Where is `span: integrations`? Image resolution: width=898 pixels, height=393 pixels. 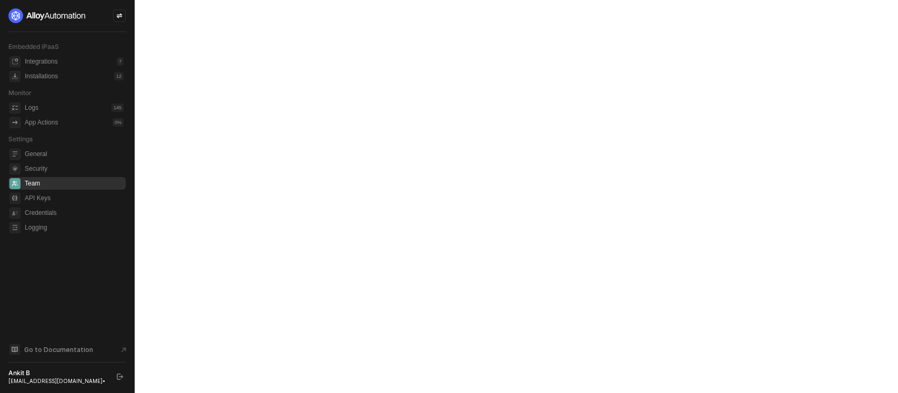 span: integrations is located at coordinates (15, 62).